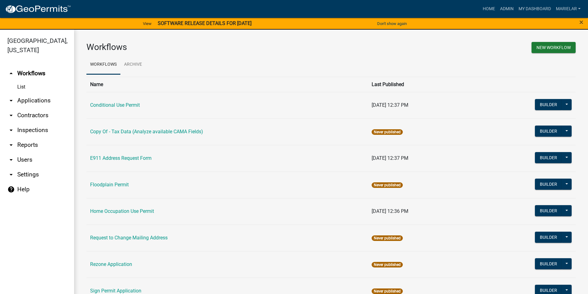 The image size is (588, 294). What do you see at coordinates (568, 9) in the screenshot?
I see `a: marielar` at bounding box center [568, 9].